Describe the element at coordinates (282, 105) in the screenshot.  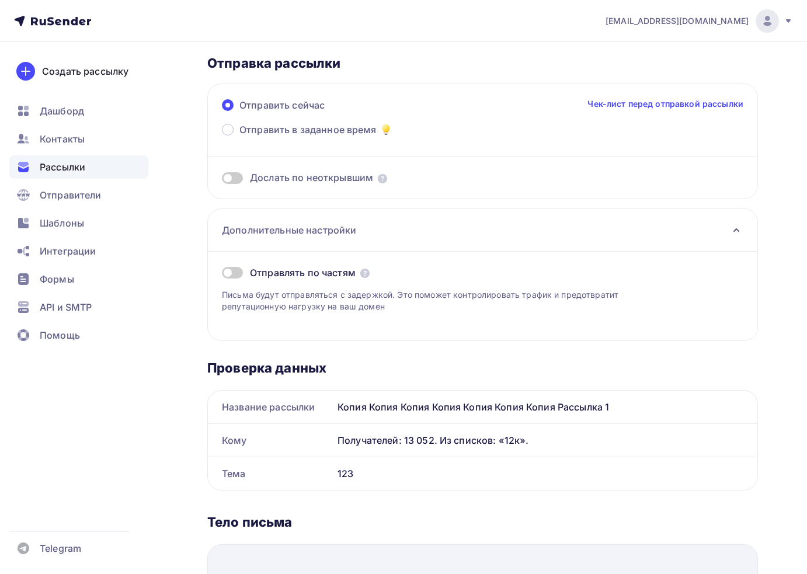
I see `span: Отправить сейчас` at that location.